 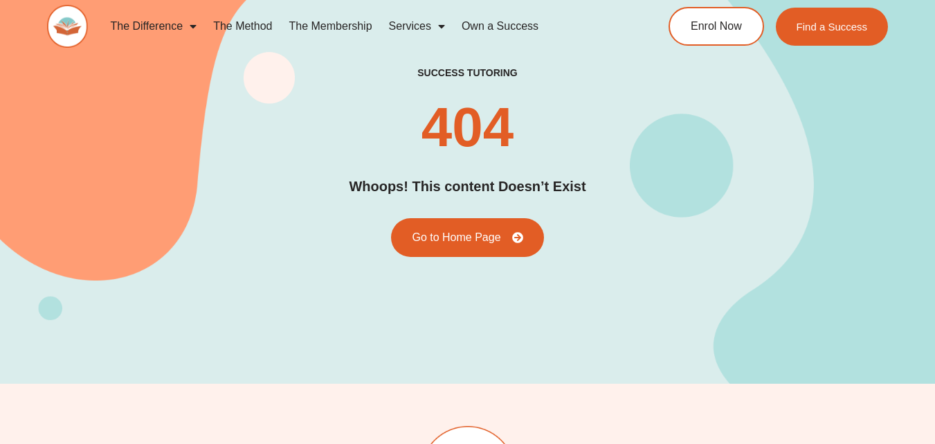 What do you see at coordinates (832, 26) in the screenshot?
I see `span: Find a Success` at bounding box center [832, 26].